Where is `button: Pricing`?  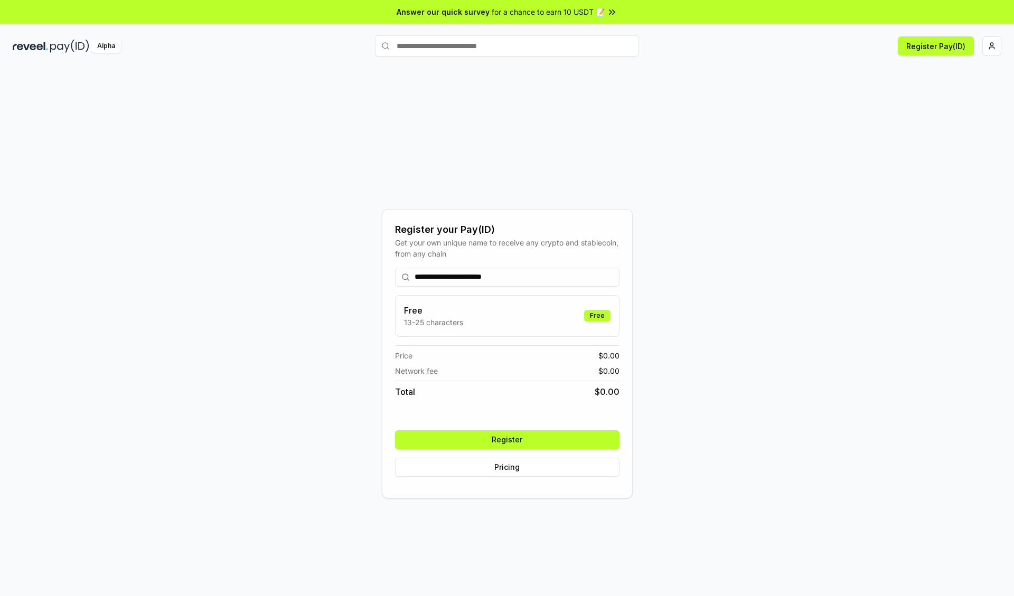 button: Pricing is located at coordinates (507, 467).